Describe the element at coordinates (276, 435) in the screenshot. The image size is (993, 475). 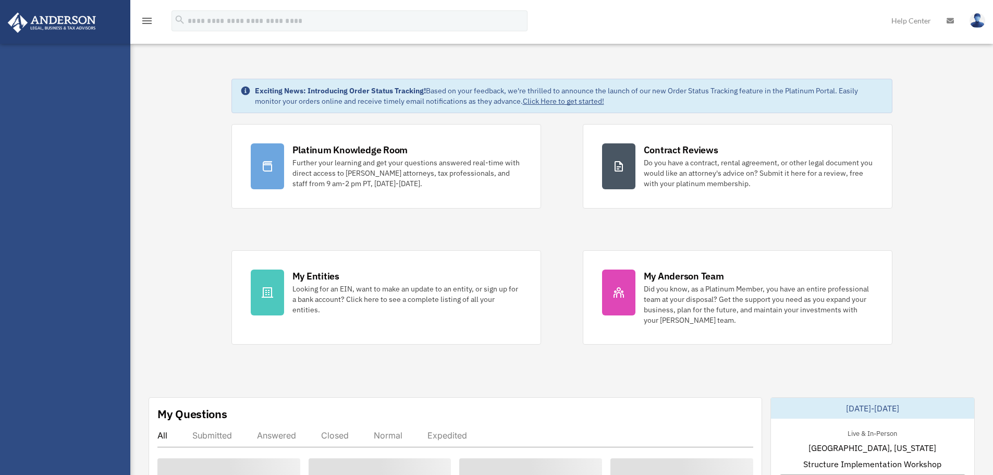
I see `div: Answered` at that location.